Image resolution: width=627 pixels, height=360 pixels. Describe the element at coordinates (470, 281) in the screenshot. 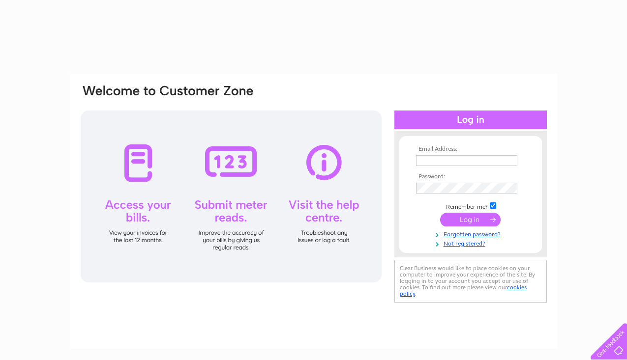

I see `div: Clear Business would like to place cookies on your computer to improve your experience of the sit...` at that location.